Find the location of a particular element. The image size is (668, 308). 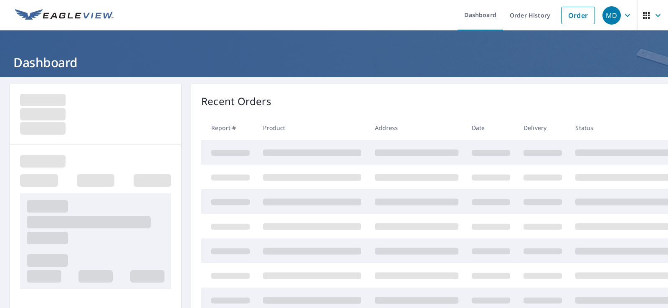

th: Report # is located at coordinates (229, 128).